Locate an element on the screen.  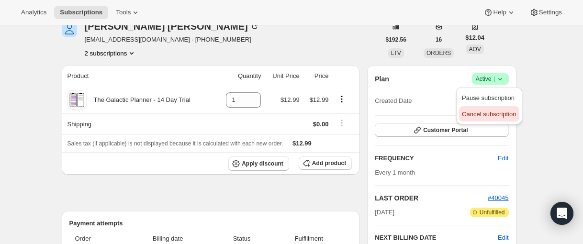
button: #40045 is located at coordinates (498, 198).